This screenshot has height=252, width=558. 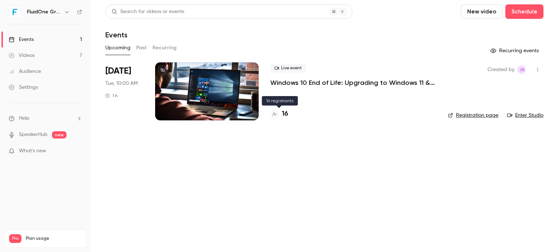 I want to click on div: Sep 9 Tue, 10:00 AM (Europe/London), so click(x=124, y=91).